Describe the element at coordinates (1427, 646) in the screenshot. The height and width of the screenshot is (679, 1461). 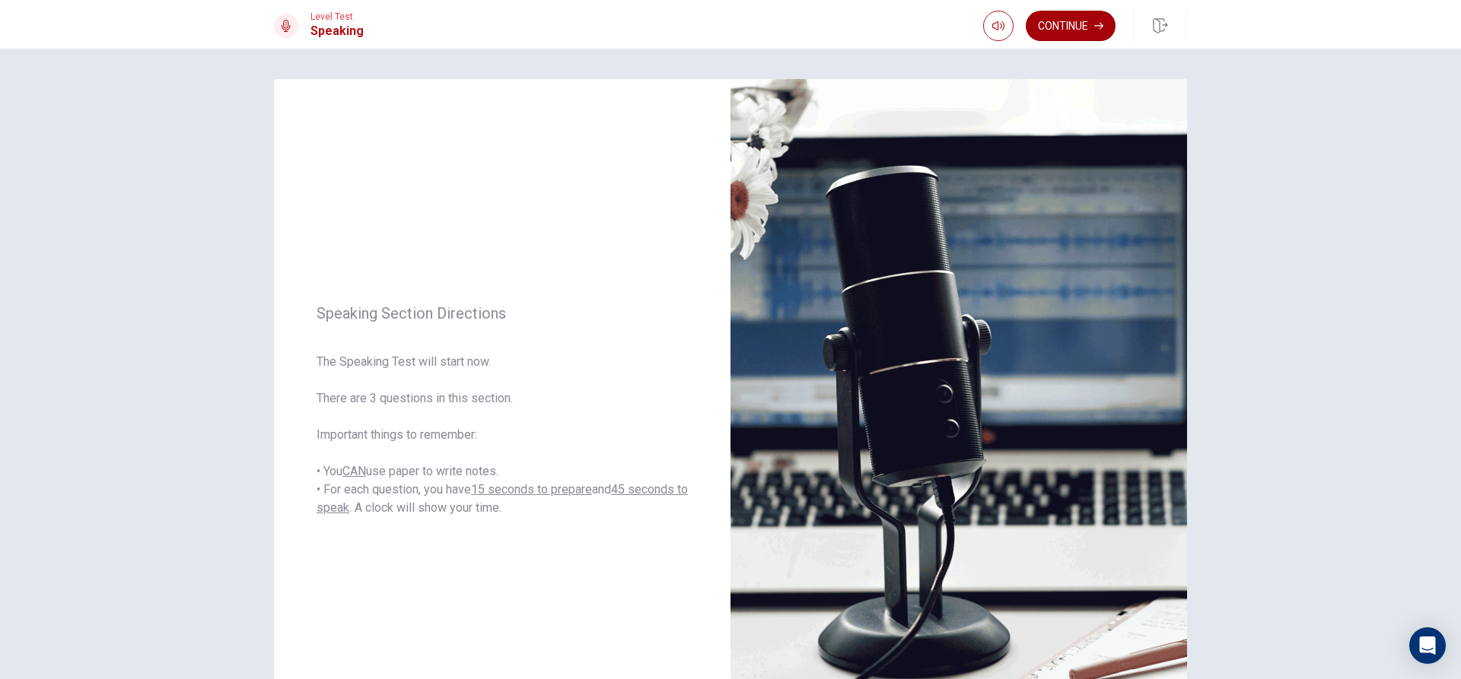
I see `div: Open Intercom Messenger` at that location.